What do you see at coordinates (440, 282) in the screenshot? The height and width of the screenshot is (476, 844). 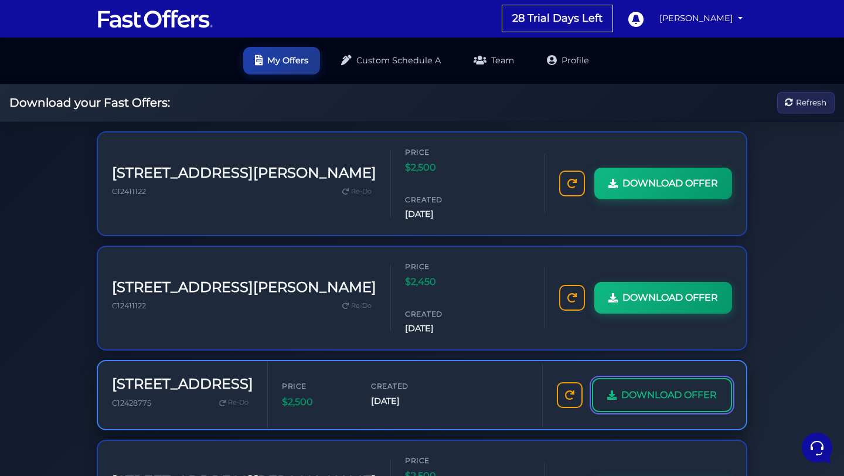 I see `span: $2,450` at bounding box center [440, 282].